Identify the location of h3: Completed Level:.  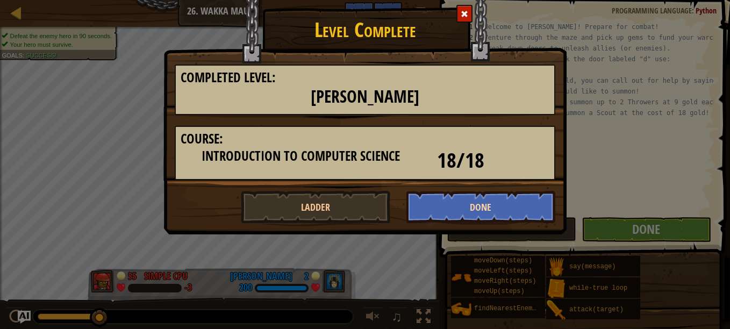
(365, 77).